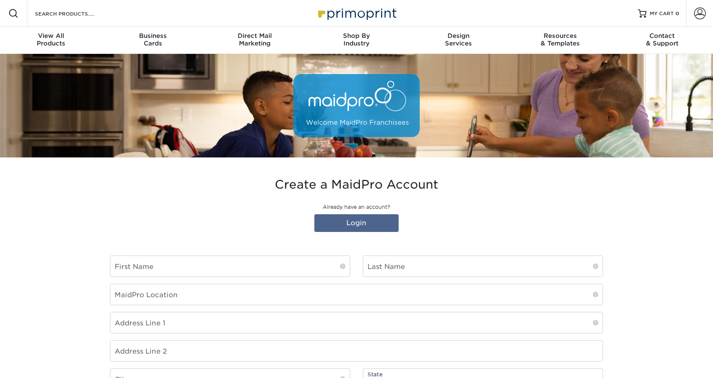 The height and width of the screenshot is (378, 713). I want to click on img: MaidPro, so click(356, 106).